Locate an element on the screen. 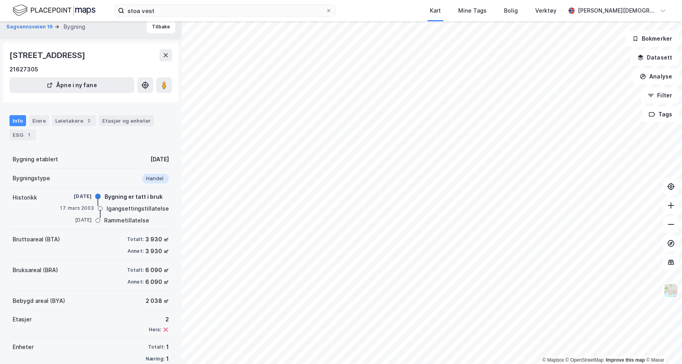  div: Bygning er tatt i bruk is located at coordinates (133, 197).